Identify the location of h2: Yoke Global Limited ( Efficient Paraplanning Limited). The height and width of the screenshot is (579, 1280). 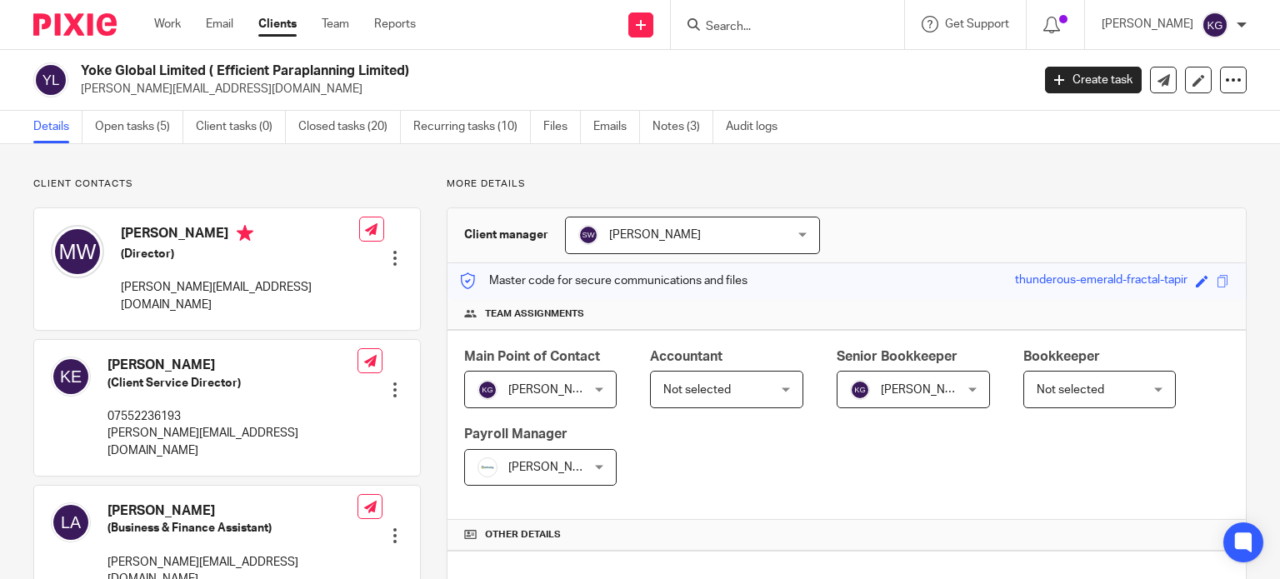
(457, 71).